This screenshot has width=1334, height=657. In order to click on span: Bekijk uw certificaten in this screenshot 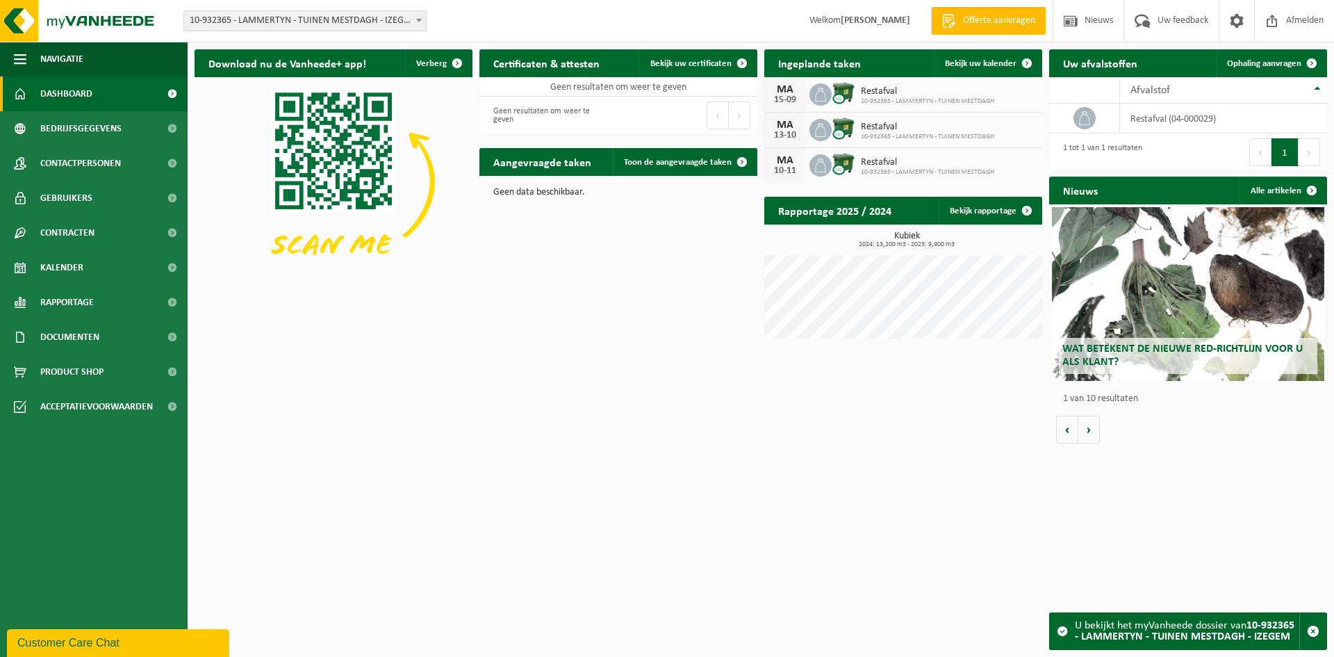, I will do `click(691, 63)`.